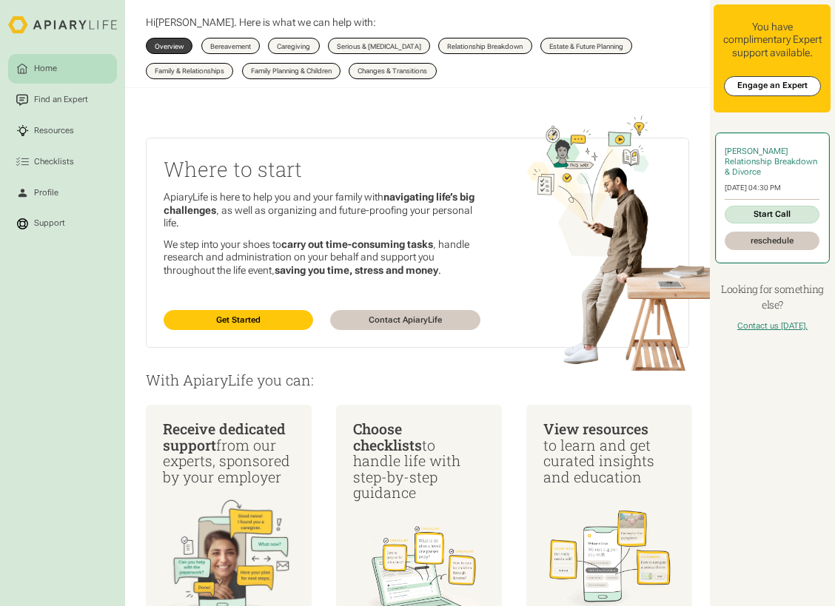  Describe the element at coordinates (772, 241) in the screenshot. I see `a: reschedule` at that location.